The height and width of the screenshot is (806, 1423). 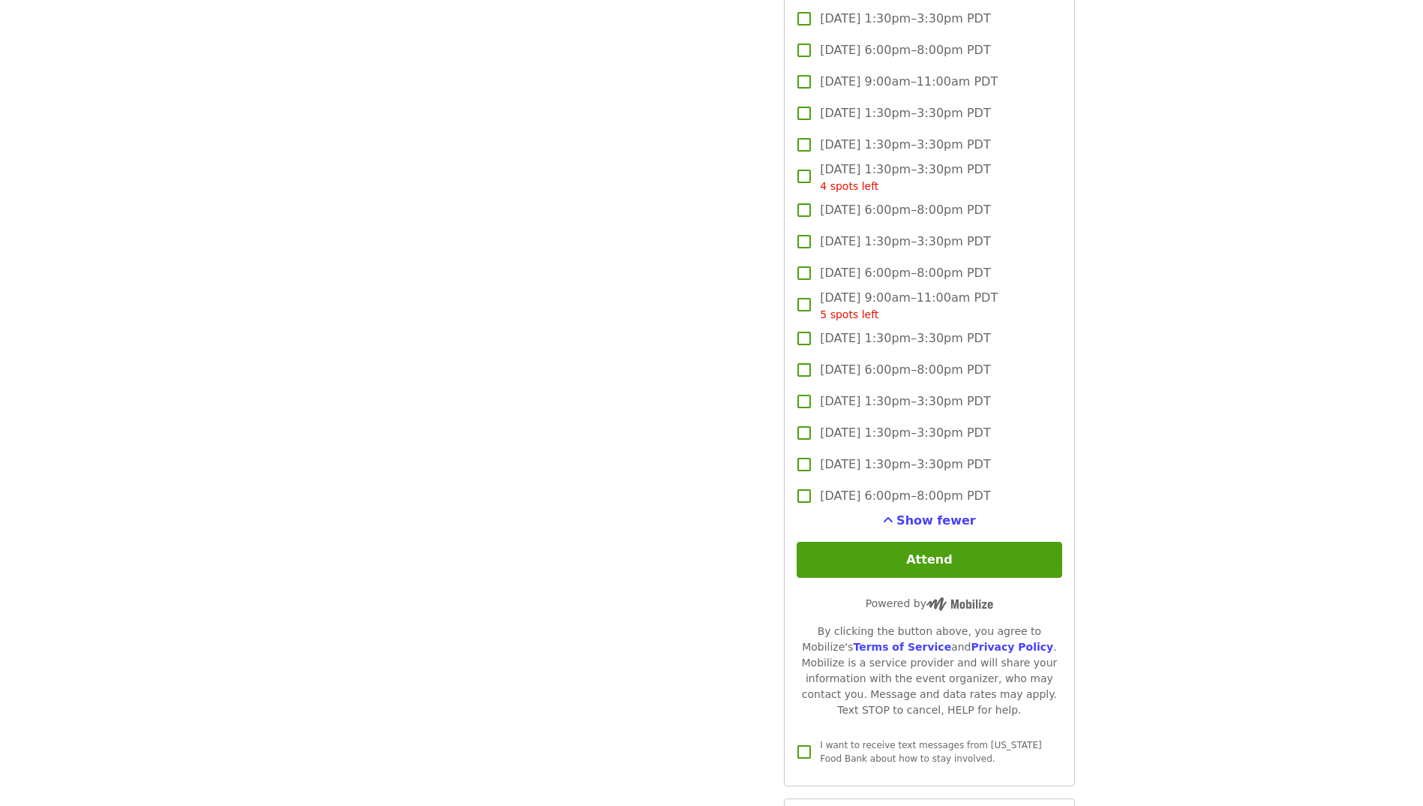 I want to click on span: 5 spots left, so click(x=849, y=314).